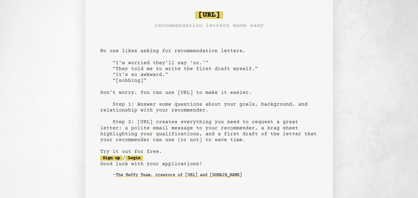 The height and width of the screenshot is (198, 418). Describe the element at coordinates (111, 158) in the screenshot. I see `a: Sign up` at that location.